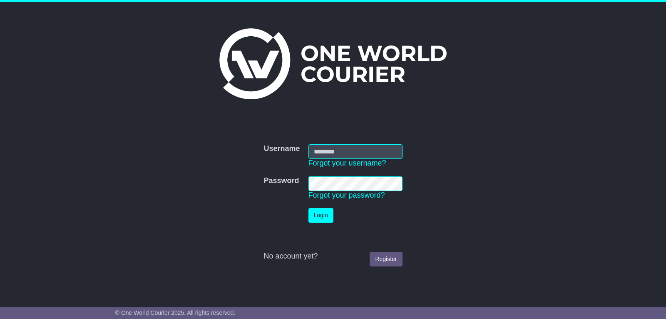  What do you see at coordinates (281, 181) in the screenshot?
I see `label: Password` at bounding box center [281, 181].